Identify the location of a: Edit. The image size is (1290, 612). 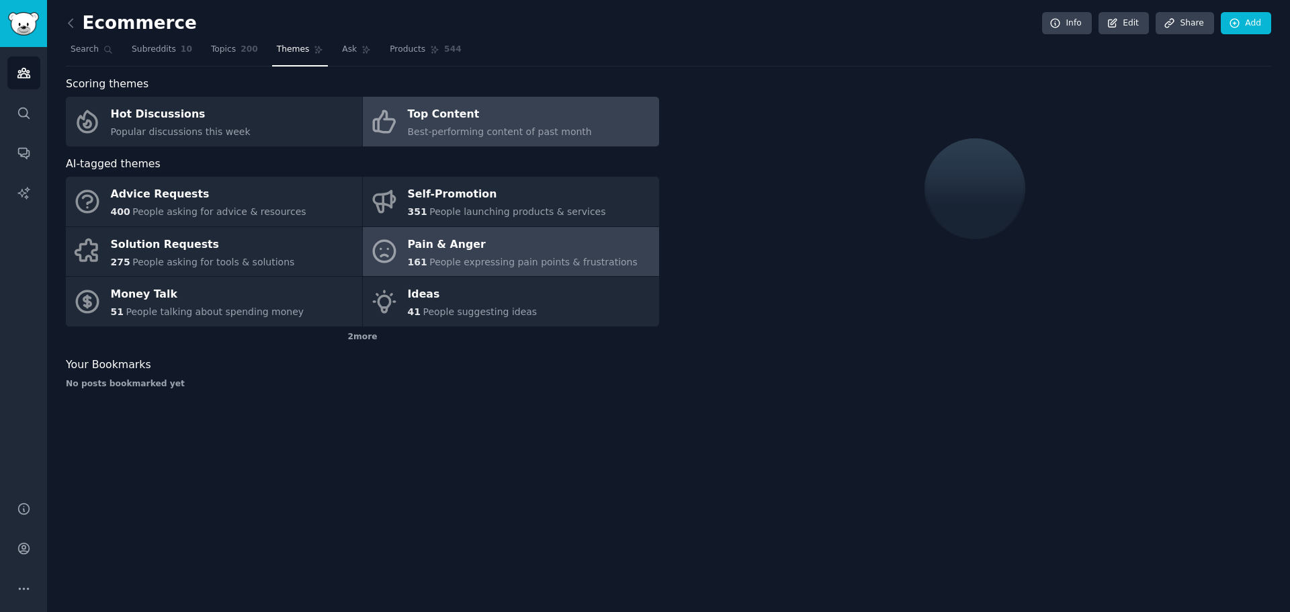
(1124, 24).